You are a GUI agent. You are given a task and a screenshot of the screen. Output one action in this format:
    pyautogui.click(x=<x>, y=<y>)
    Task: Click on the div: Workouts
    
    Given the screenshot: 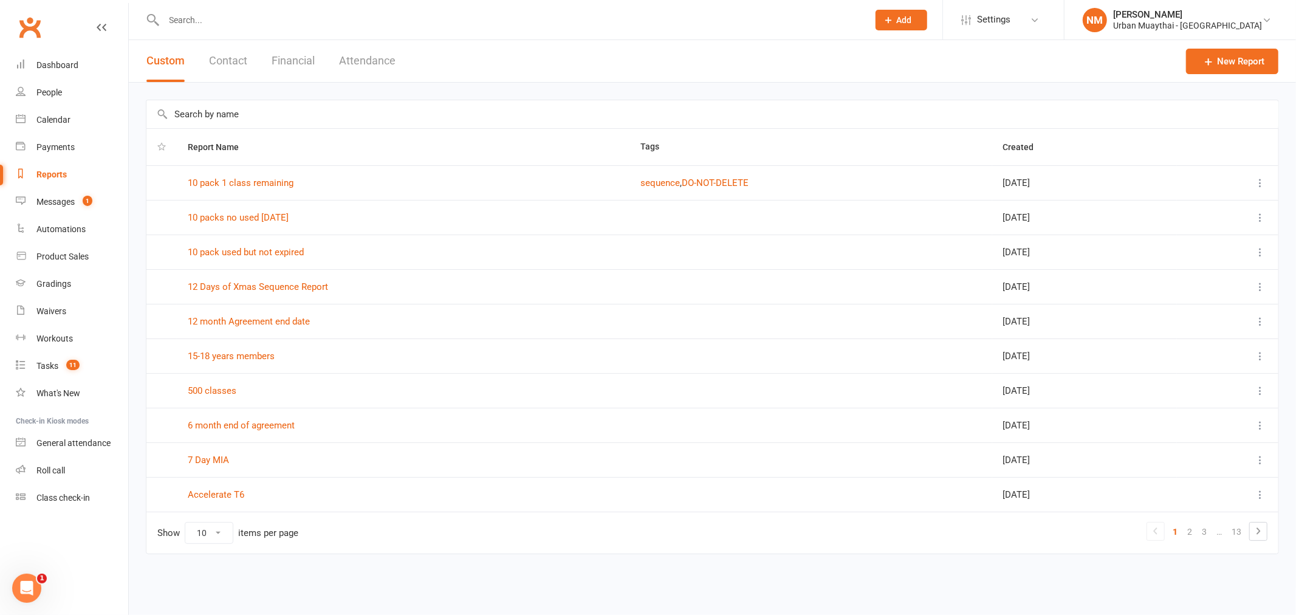 What is the action you would take?
    pyautogui.click(x=55, y=338)
    